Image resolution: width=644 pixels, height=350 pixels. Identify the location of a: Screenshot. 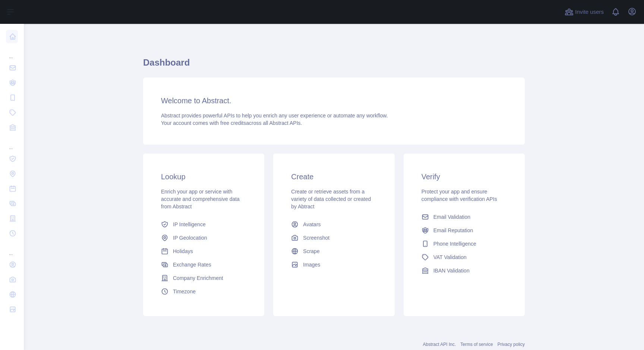
(334, 238).